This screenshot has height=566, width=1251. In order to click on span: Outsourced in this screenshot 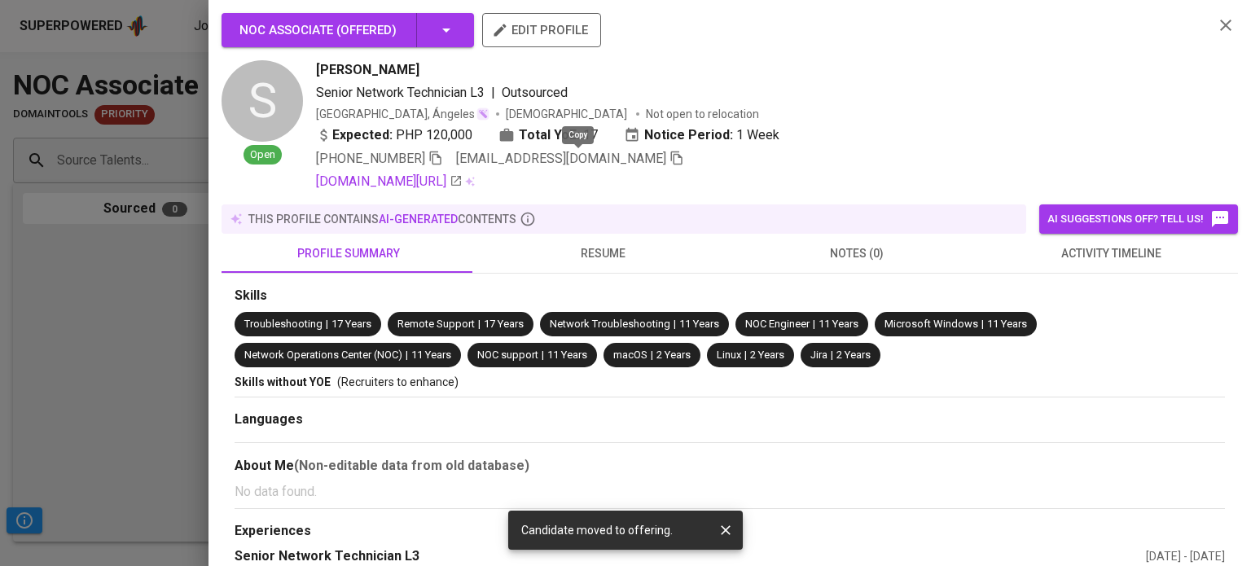, I will do `click(534, 92)`.